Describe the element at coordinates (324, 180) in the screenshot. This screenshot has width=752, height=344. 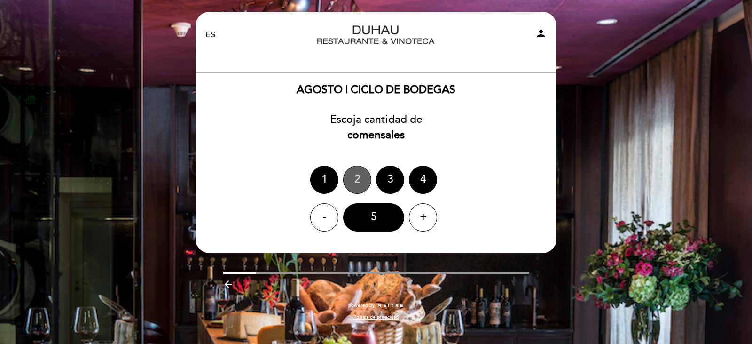
I see `div: 1` at that location.